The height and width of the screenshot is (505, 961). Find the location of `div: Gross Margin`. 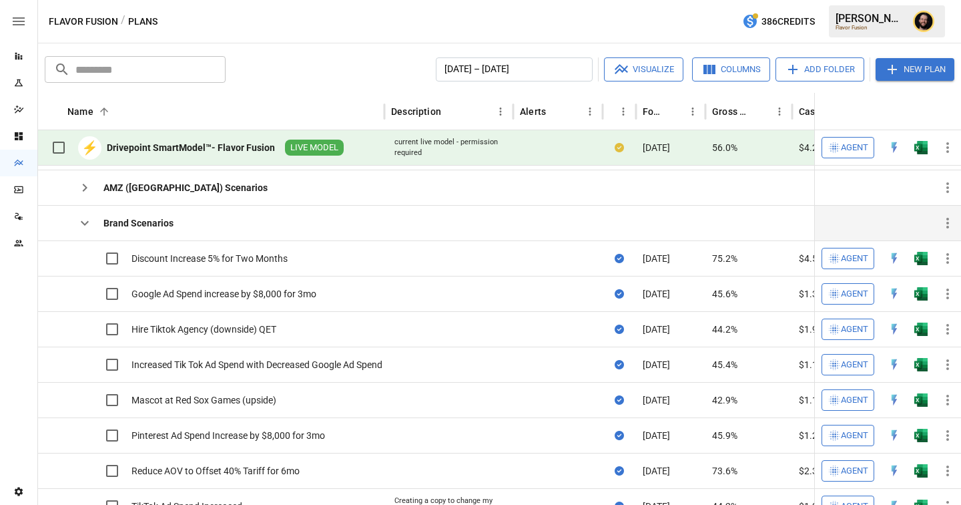

div: Gross Margin is located at coordinates (731, 111).